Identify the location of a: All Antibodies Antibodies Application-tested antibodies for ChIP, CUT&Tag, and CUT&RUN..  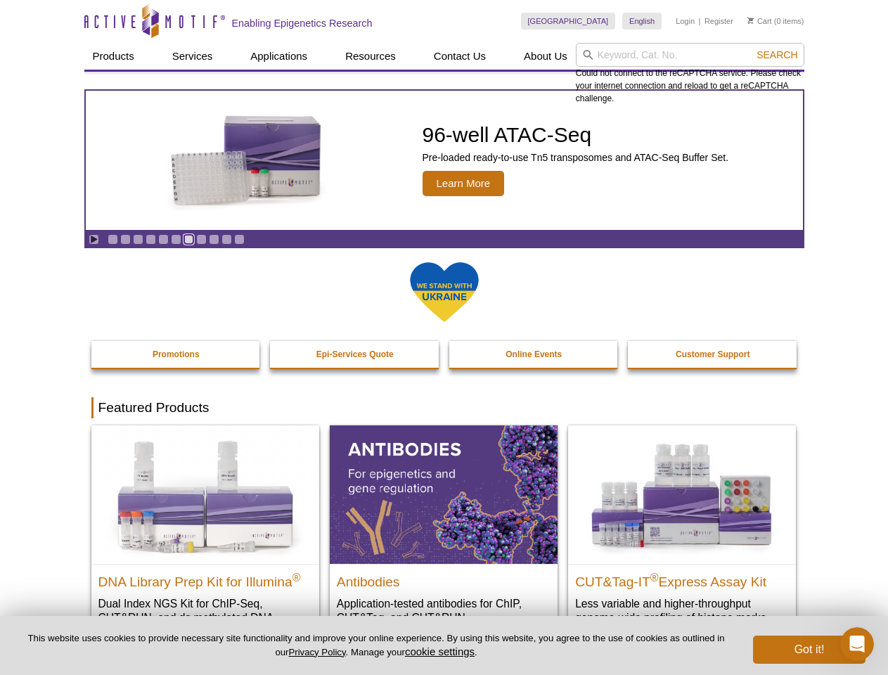
(444, 532).